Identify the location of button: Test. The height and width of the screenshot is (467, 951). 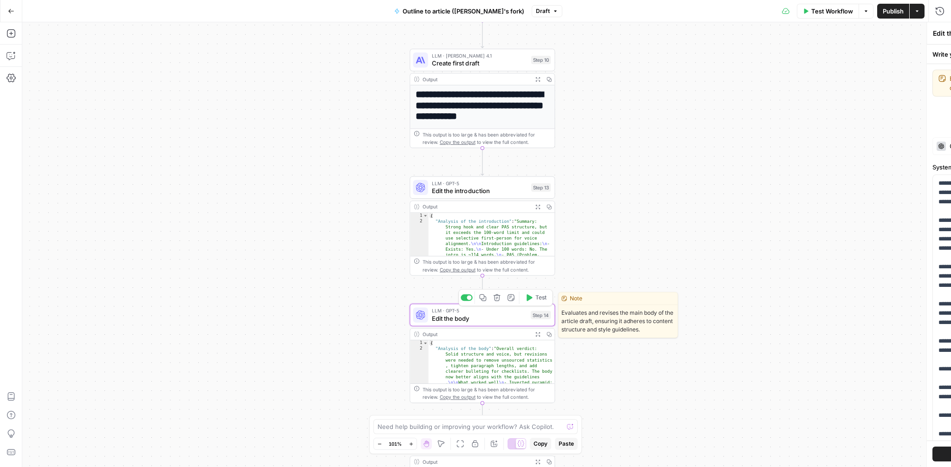
(536, 298).